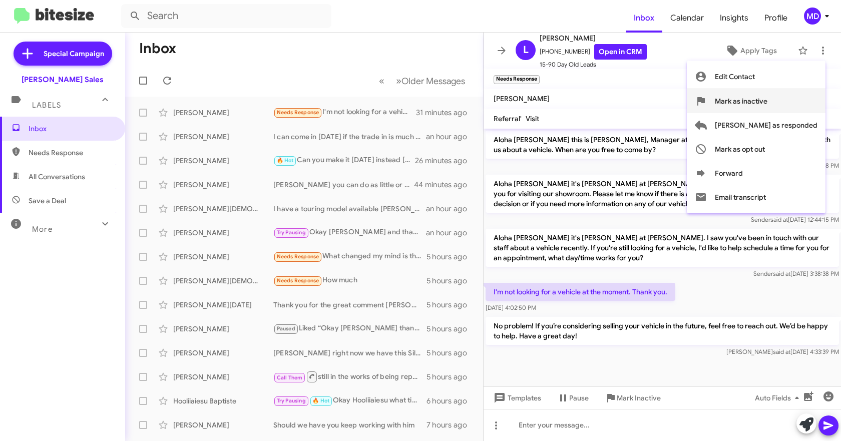 The image size is (841, 441). Describe the element at coordinates (756, 173) in the screenshot. I see `button: Forward` at that location.